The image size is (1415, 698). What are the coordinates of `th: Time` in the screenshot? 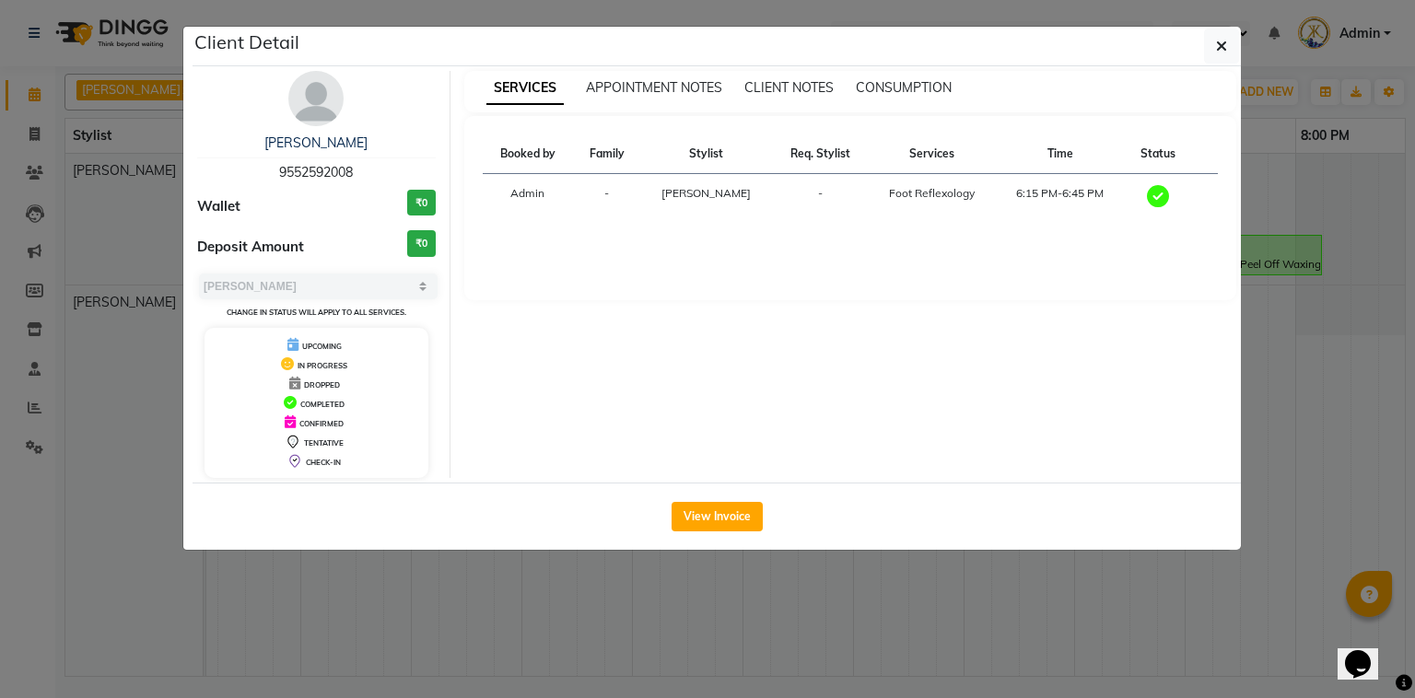 It's located at (1060, 154).